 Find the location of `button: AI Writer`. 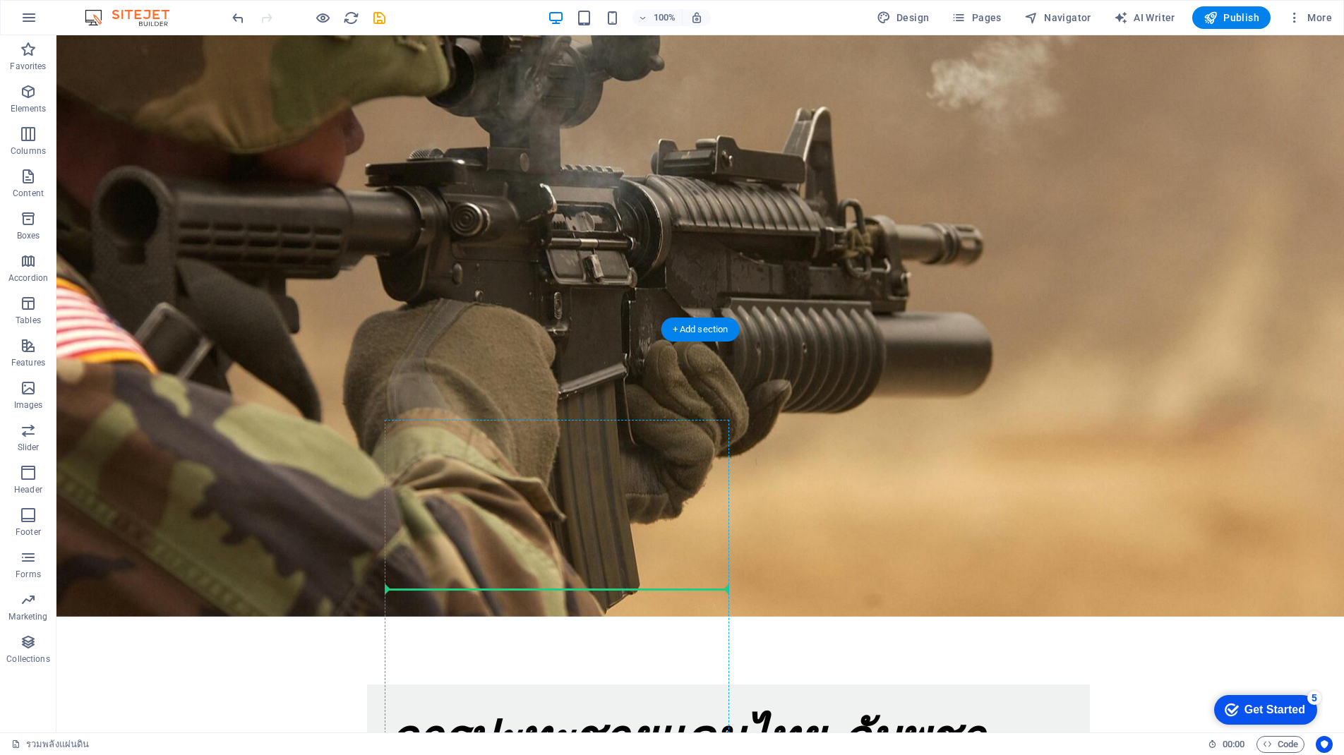

button: AI Writer is located at coordinates (1144, 18).